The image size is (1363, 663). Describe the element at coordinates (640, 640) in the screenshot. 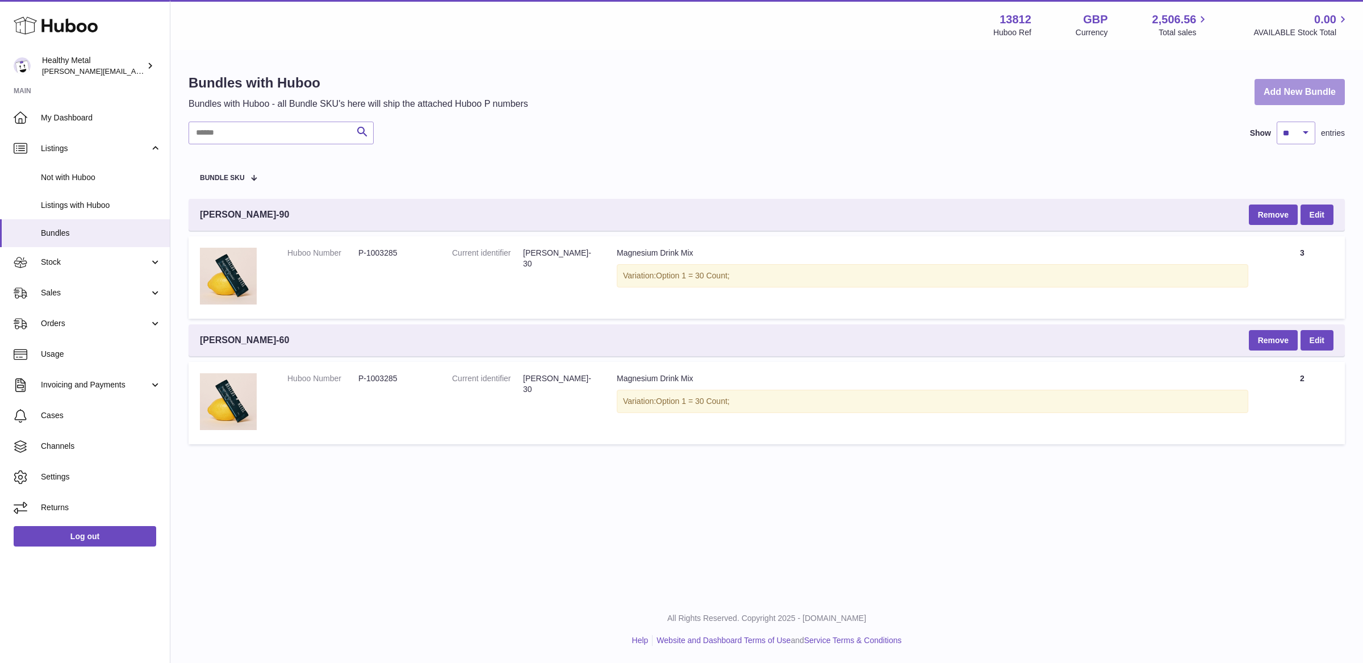

I see `a: Help` at that location.